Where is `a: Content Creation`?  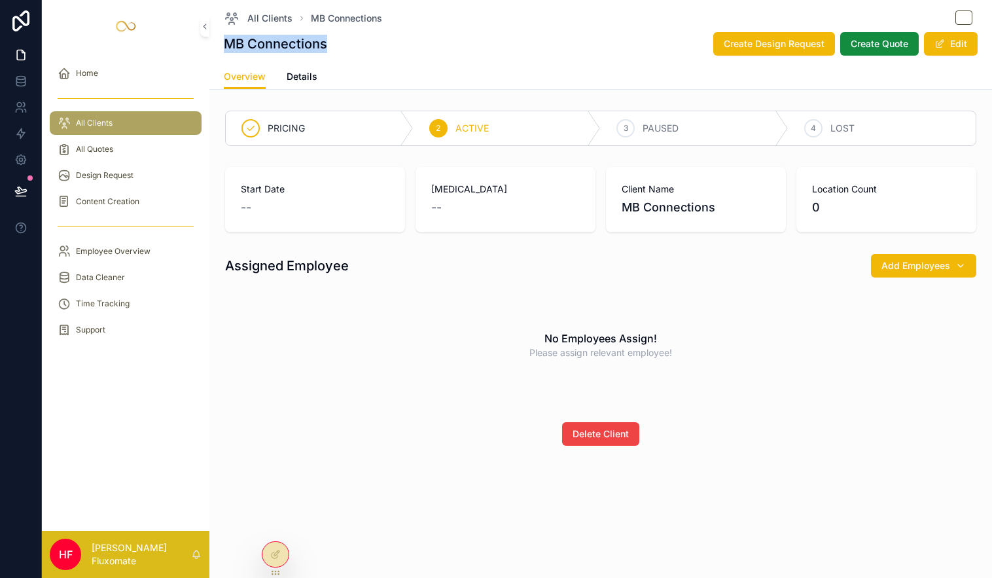
a: Content Creation is located at coordinates (126, 201).